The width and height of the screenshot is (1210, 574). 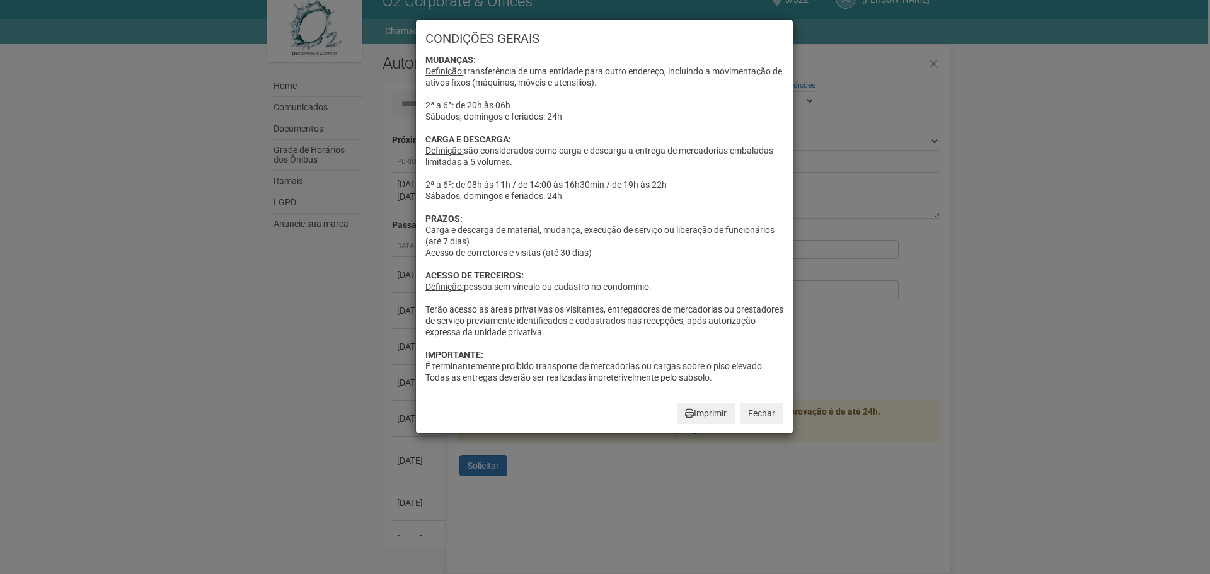 What do you see at coordinates (468, 139) in the screenshot?
I see `strong: CARGA E DESCARGA:` at bounding box center [468, 139].